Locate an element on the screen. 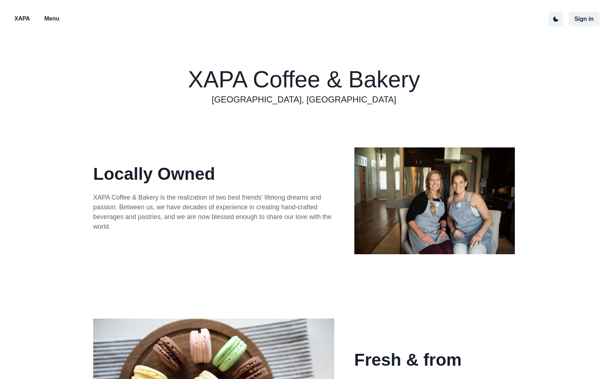 This screenshot has height=379, width=608. p: XAPA Coffee & Bakery is the realization of two best friends' lifelong dreams and passion. Between... is located at coordinates (213, 212).